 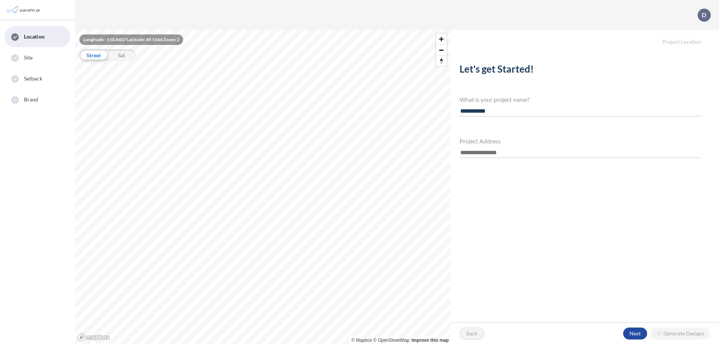 What do you see at coordinates (121, 55) in the screenshot?
I see `div: Sat` at bounding box center [121, 55].